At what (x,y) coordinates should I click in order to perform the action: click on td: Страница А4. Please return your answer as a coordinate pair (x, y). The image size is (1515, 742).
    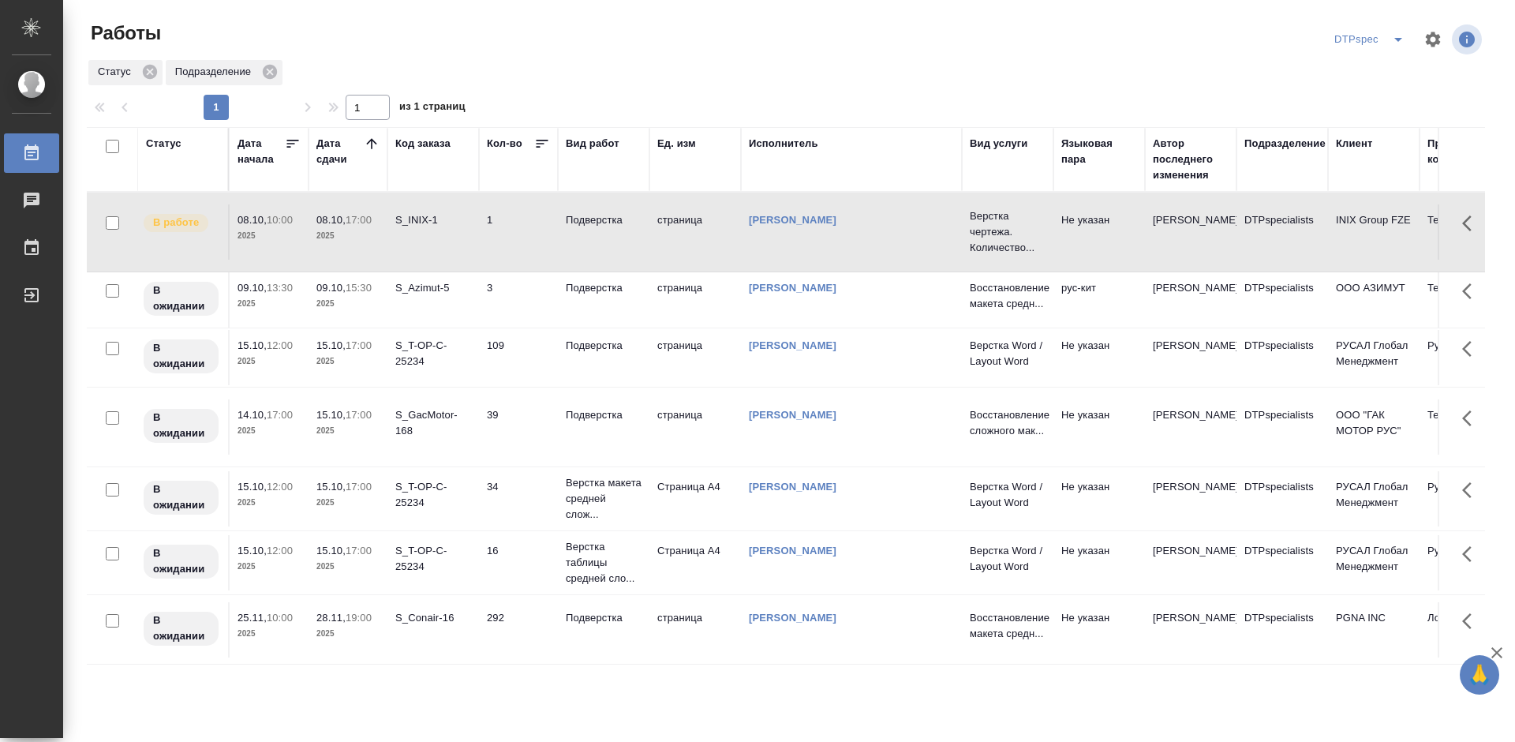
    Looking at the image, I should click on (695, 563).